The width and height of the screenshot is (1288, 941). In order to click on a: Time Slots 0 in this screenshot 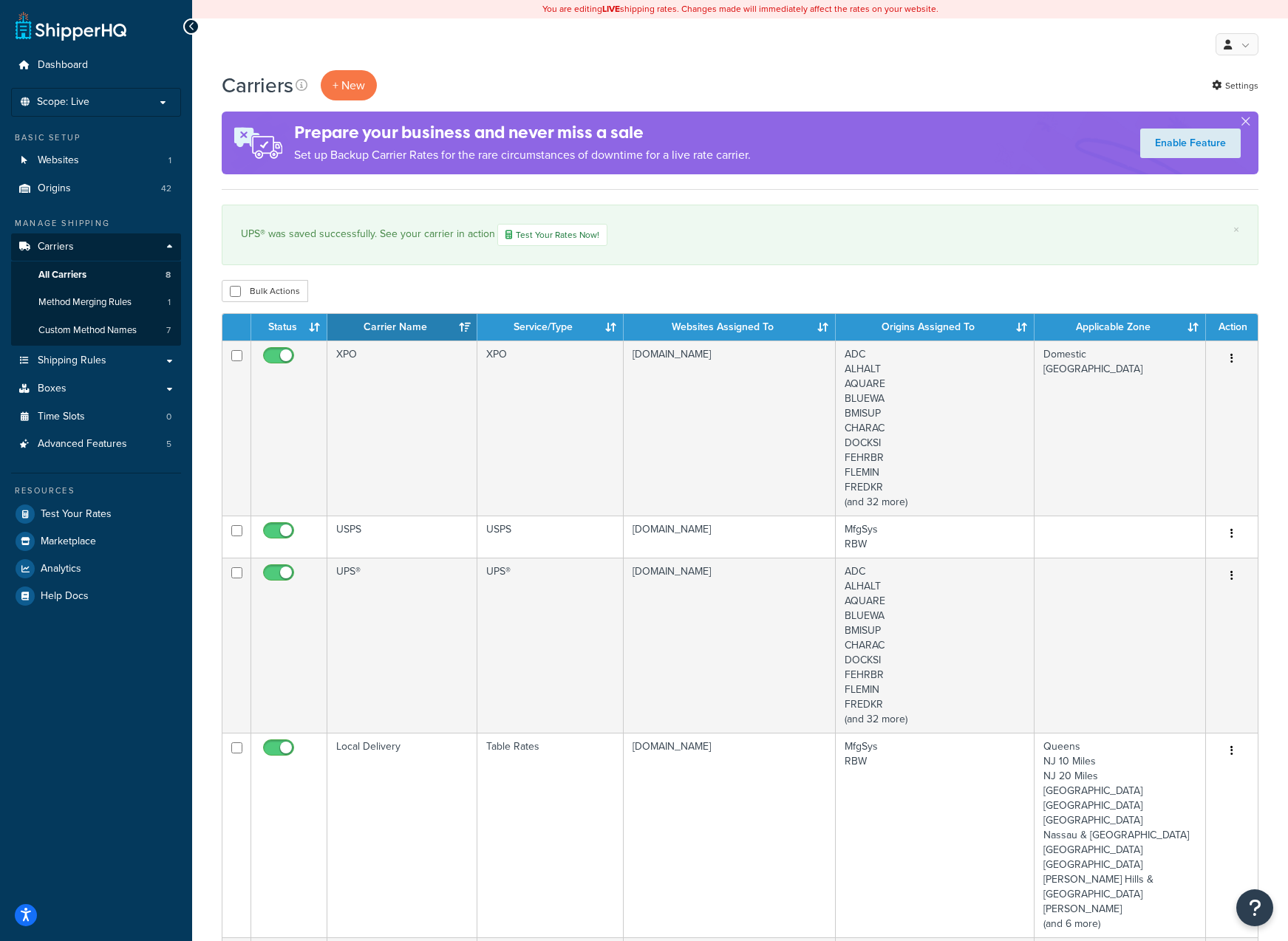, I will do `click(96, 417)`.